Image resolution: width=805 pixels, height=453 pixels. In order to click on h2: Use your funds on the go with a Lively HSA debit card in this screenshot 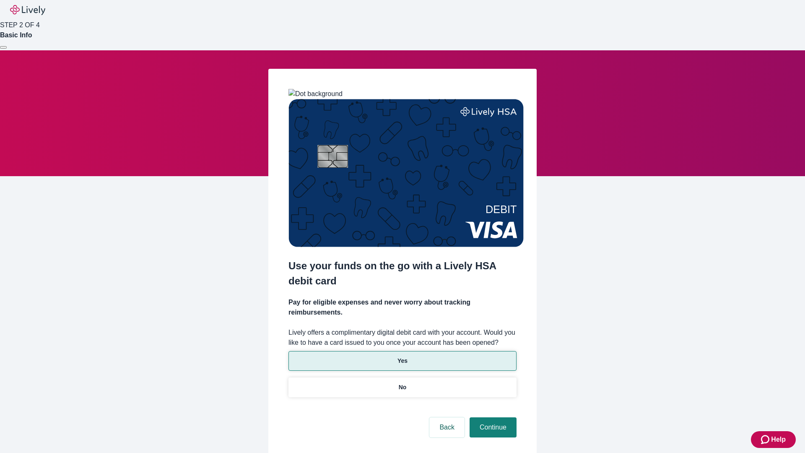, I will do `click(402, 273)`.